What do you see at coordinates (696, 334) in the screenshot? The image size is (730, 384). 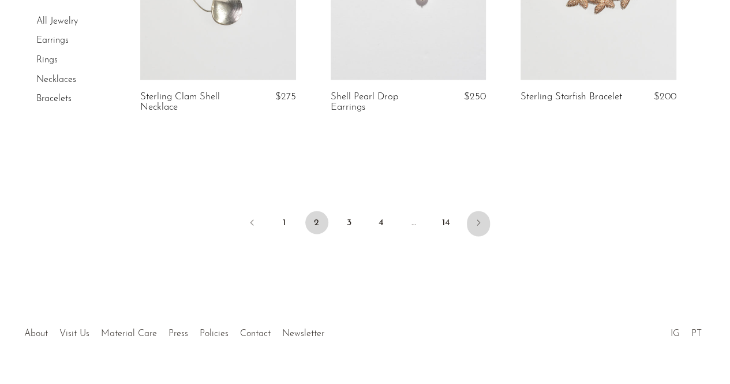 I see `a: PT` at bounding box center [696, 334].